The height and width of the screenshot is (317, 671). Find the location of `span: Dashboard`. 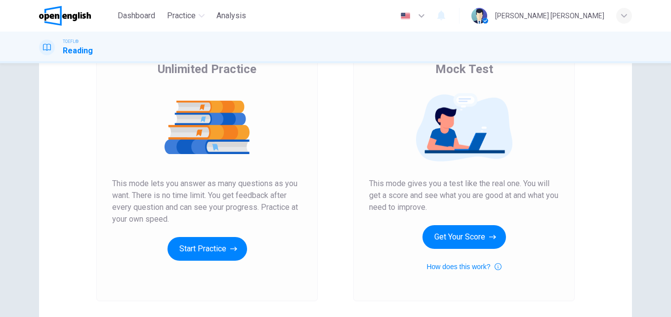

span: Dashboard is located at coordinates (136, 16).